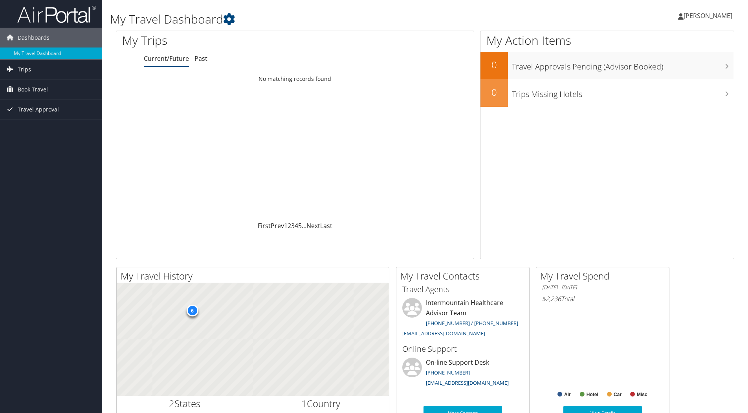 This screenshot has width=748, height=413. Describe the element at coordinates (277, 226) in the screenshot. I see `a: Prev` at that location.